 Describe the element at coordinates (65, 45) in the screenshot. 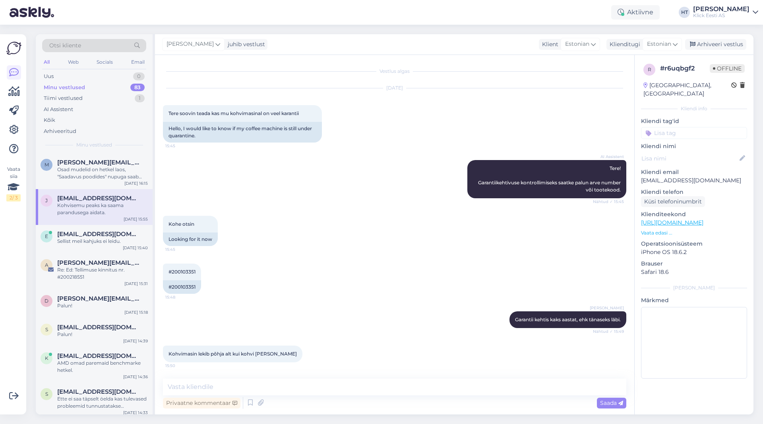

I see `span: Otsi kliente` at that location.